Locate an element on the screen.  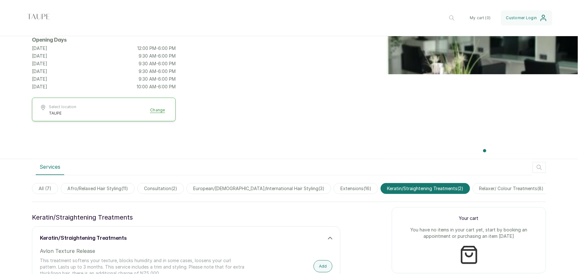
p: keratin/straightening treatments is located at coordinates (82, 217).